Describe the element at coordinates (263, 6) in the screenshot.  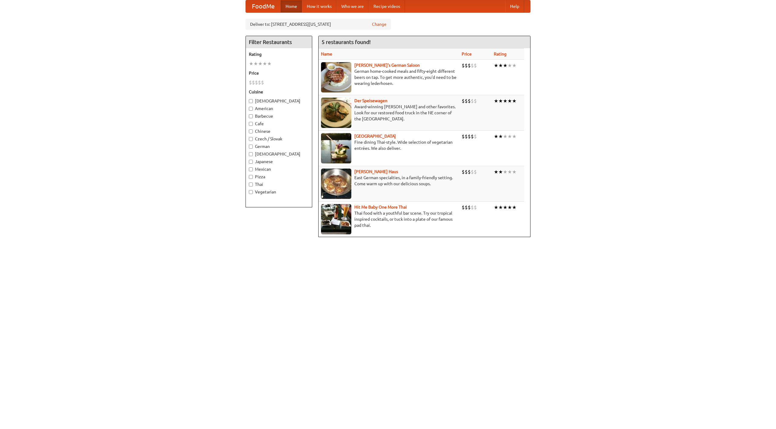
I see `a: FoodMe` at that location.